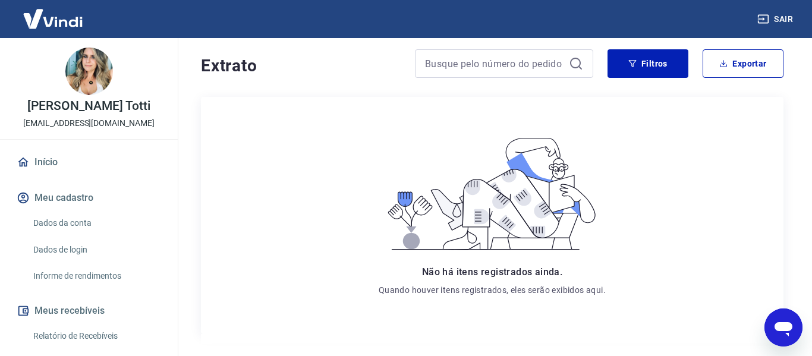  I want to click on a: Relatório de Recebíveis, so click(96, 336).